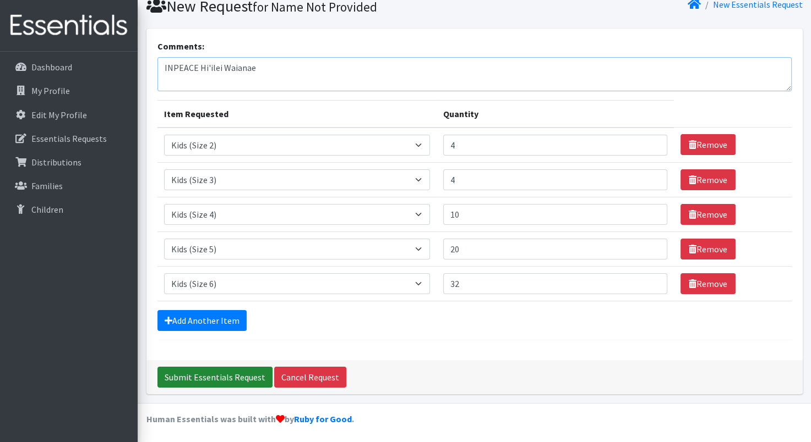 The width and height of the screenshot is (811, 442). Describe the element at coordinates (310, 377) in the screenshot. I see `a: Cancel Request` at that location.